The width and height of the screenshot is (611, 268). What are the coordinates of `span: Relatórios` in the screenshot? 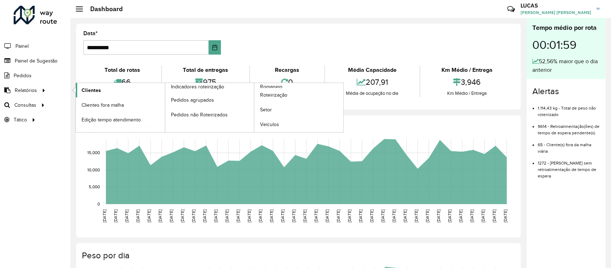 It's located at (26, 90).